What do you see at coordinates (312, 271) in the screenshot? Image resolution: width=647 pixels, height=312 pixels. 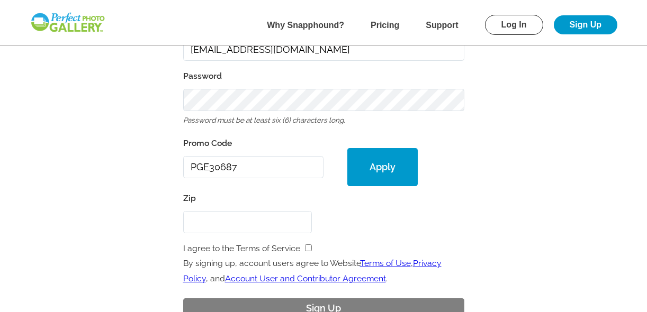 I see `a: Privacy Policy` at bounding box center [312, 271].